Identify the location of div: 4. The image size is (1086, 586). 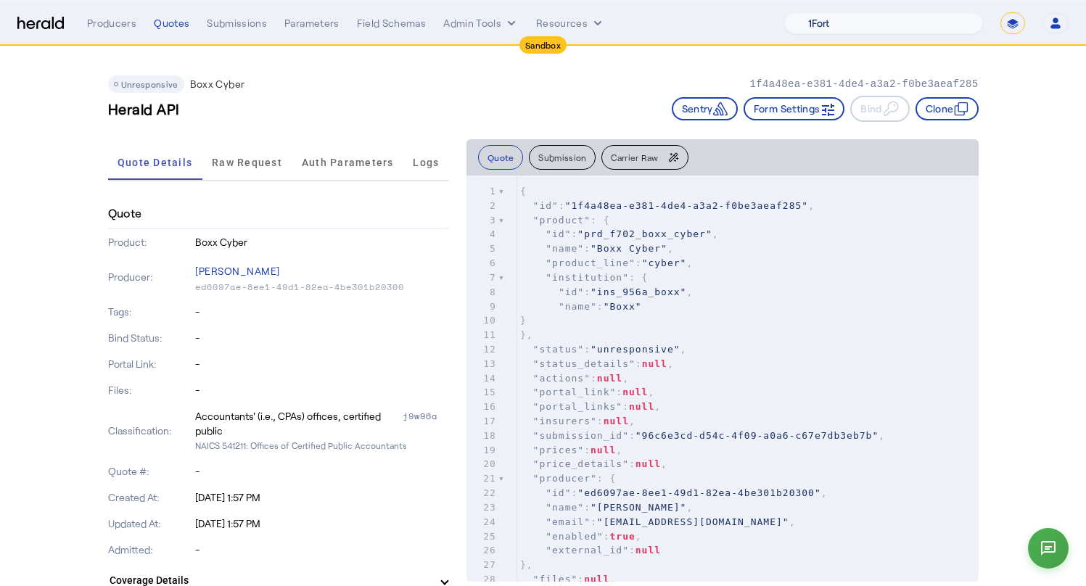
(482, 234).